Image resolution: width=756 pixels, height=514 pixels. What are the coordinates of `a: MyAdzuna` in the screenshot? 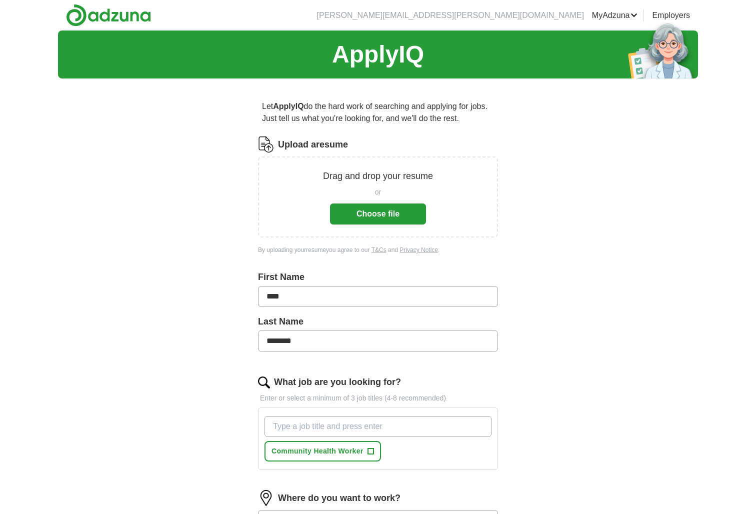 It's located at (615, 16).